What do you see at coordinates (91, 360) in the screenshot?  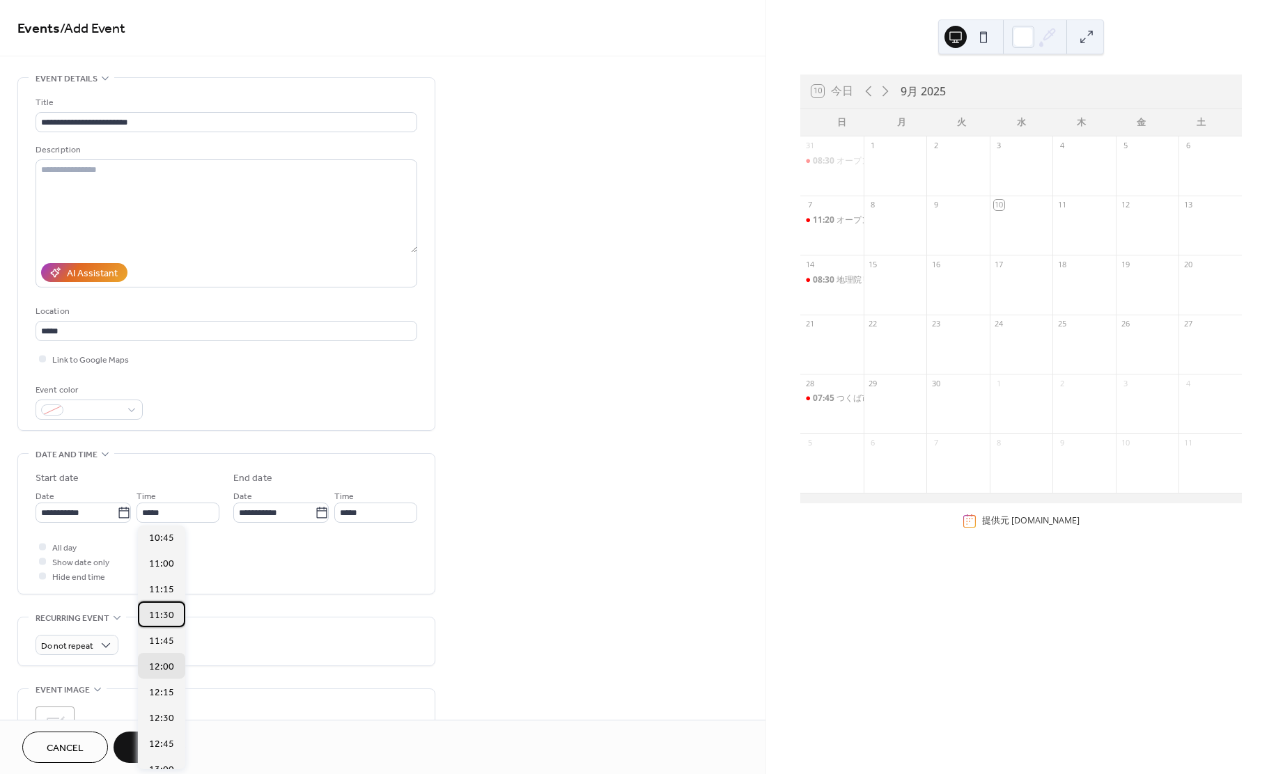 I see `span: Link to Google Maps` at bounding box center [91, 360].